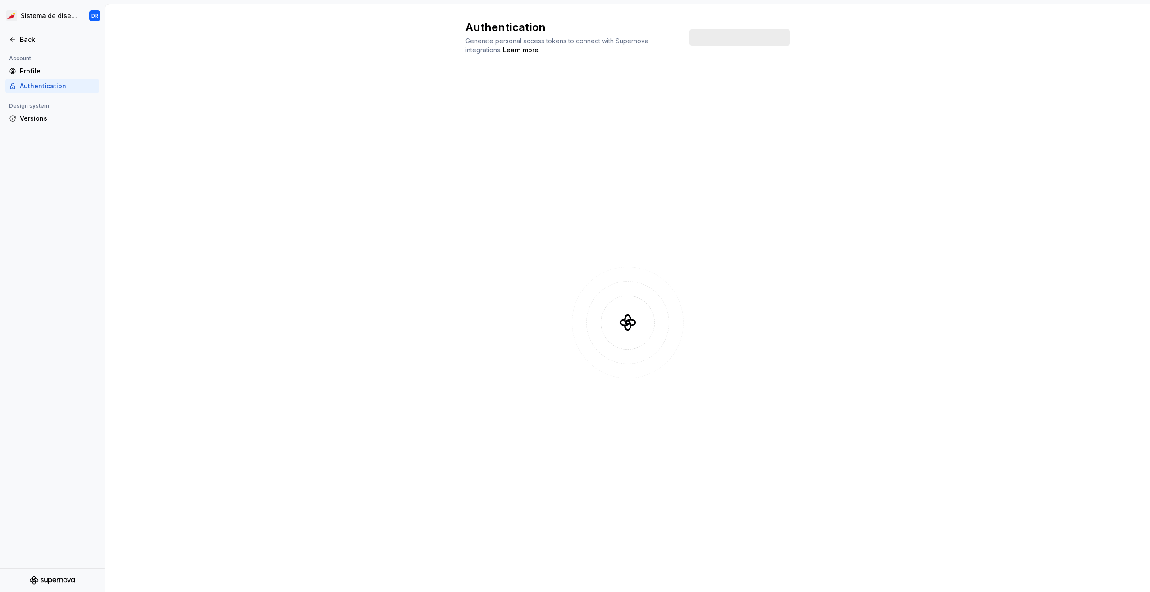 The width and height of the screenshot is (1150, 592). I want to click on div: Authentication, so click(58, 86).